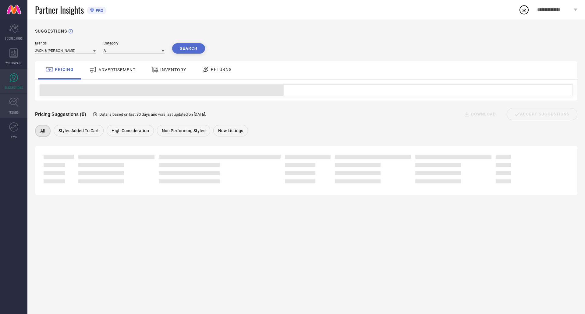 Image resolution: width=585 pixels, height=314 pixels. Describe the element at coordinates (99, 10) in the screenshot. I see `span: PRO` at that location.